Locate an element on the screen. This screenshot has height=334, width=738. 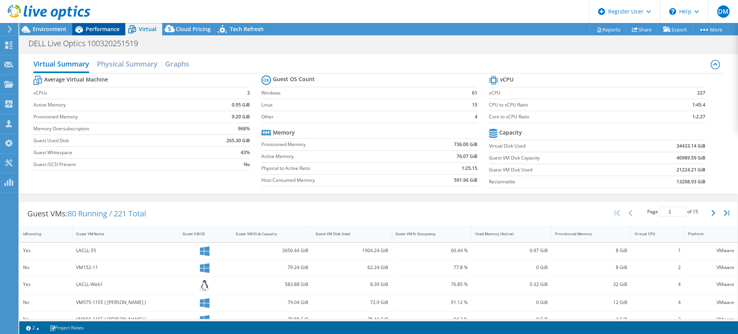
b: 13208.93 GiB is located at coordinates (691, 182).